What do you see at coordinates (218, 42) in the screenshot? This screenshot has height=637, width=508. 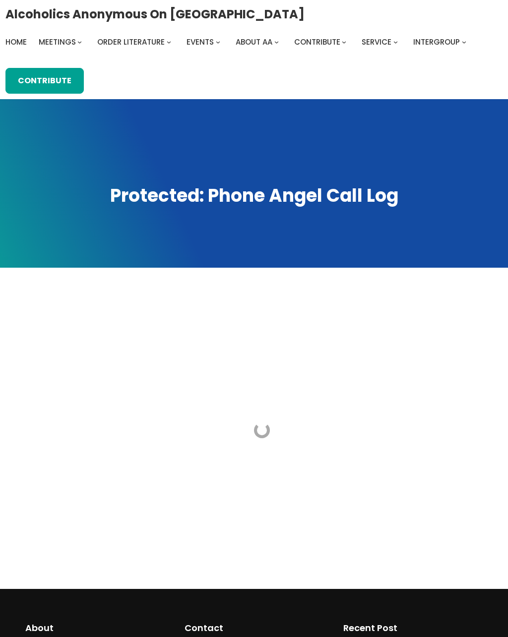 I see `button: Events submenu` at bounding box center [218, 42].